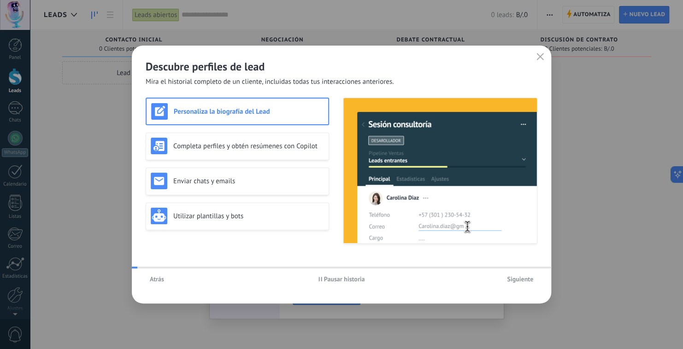  Describe the element at coordinates (248, 111) in the screenshot. I see `h3: Personaliza la biografía del Lead` at that location.